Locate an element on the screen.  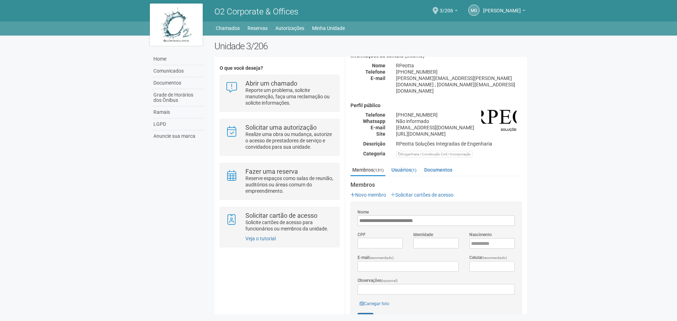
a: MG is located at coordinates (474, 10).